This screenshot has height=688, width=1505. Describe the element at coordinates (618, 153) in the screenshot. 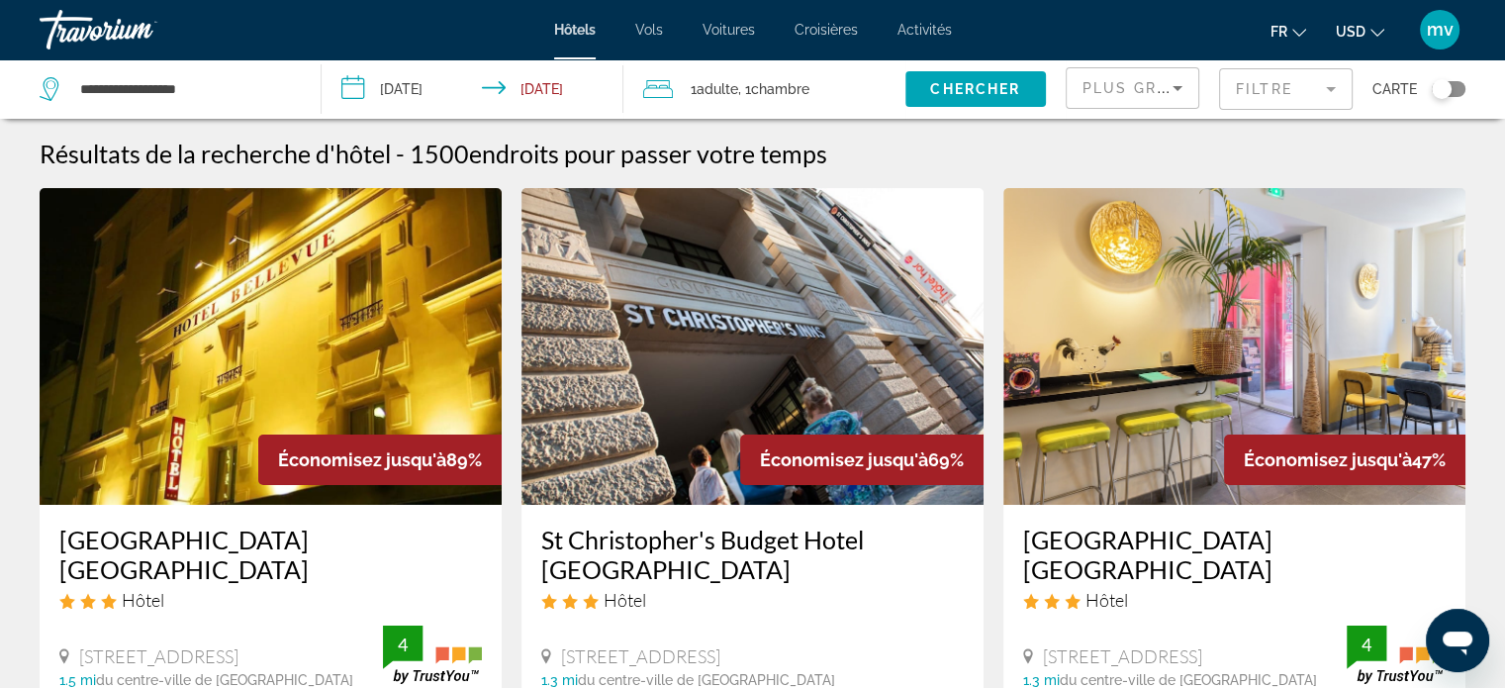

I see `h2: 1500` at that location.